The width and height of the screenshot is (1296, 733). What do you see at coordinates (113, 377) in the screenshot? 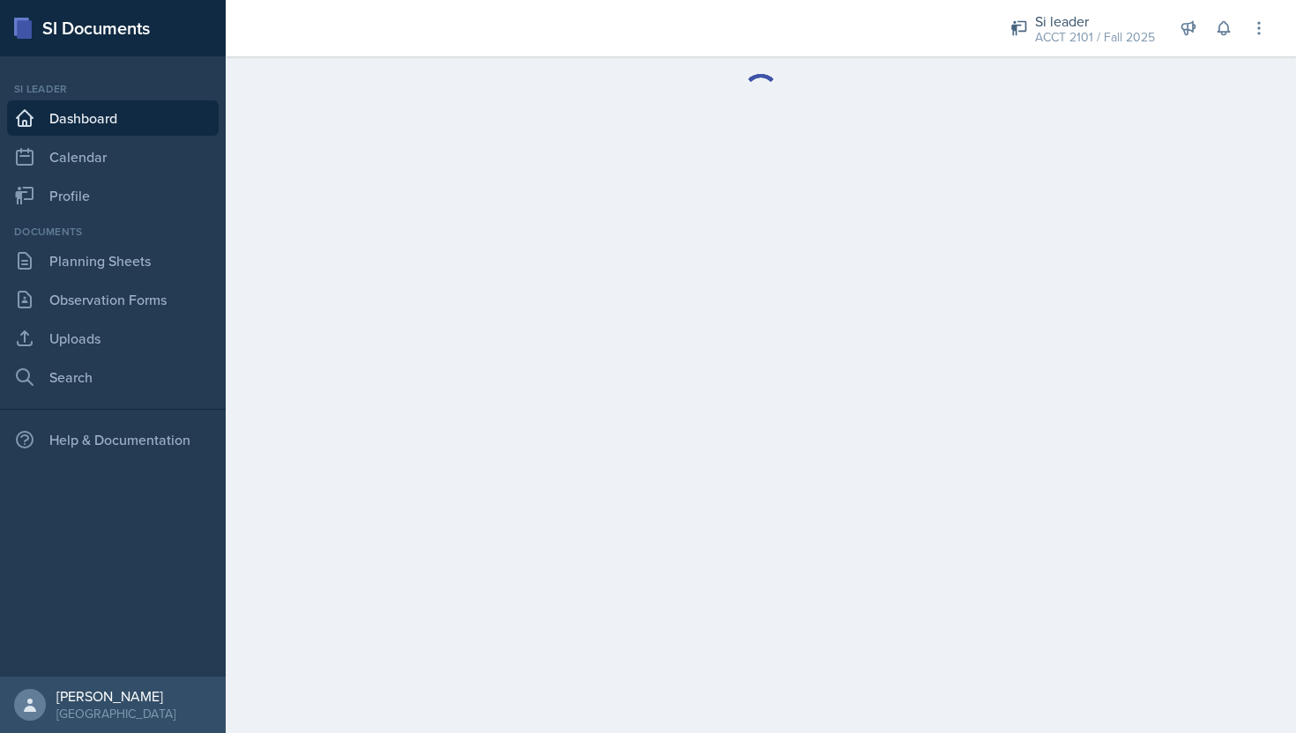
I see `a: Search` at bounding box center [113, 377].